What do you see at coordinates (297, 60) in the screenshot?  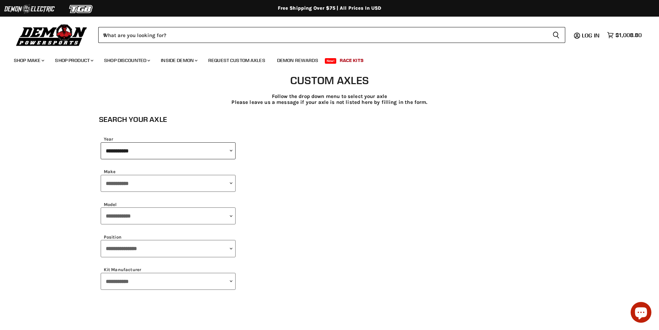 I see `a: Demon Rewards` at bounding box center [297, 60].